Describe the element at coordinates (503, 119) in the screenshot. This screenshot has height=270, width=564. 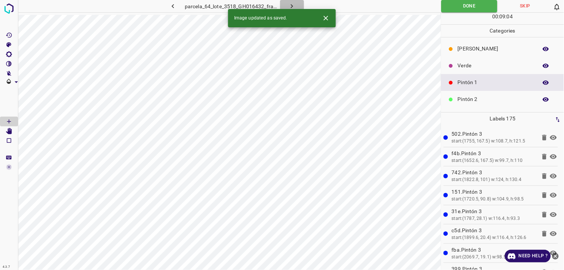
I see `p: Labels 175` at that location.